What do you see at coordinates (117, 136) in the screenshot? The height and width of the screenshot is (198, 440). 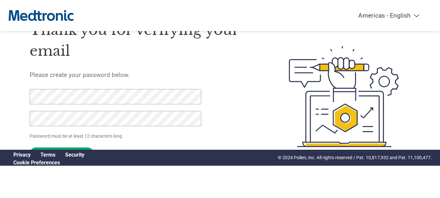 I see `p: Password must be at least 12 characters long` at bounding box center [117, 136].